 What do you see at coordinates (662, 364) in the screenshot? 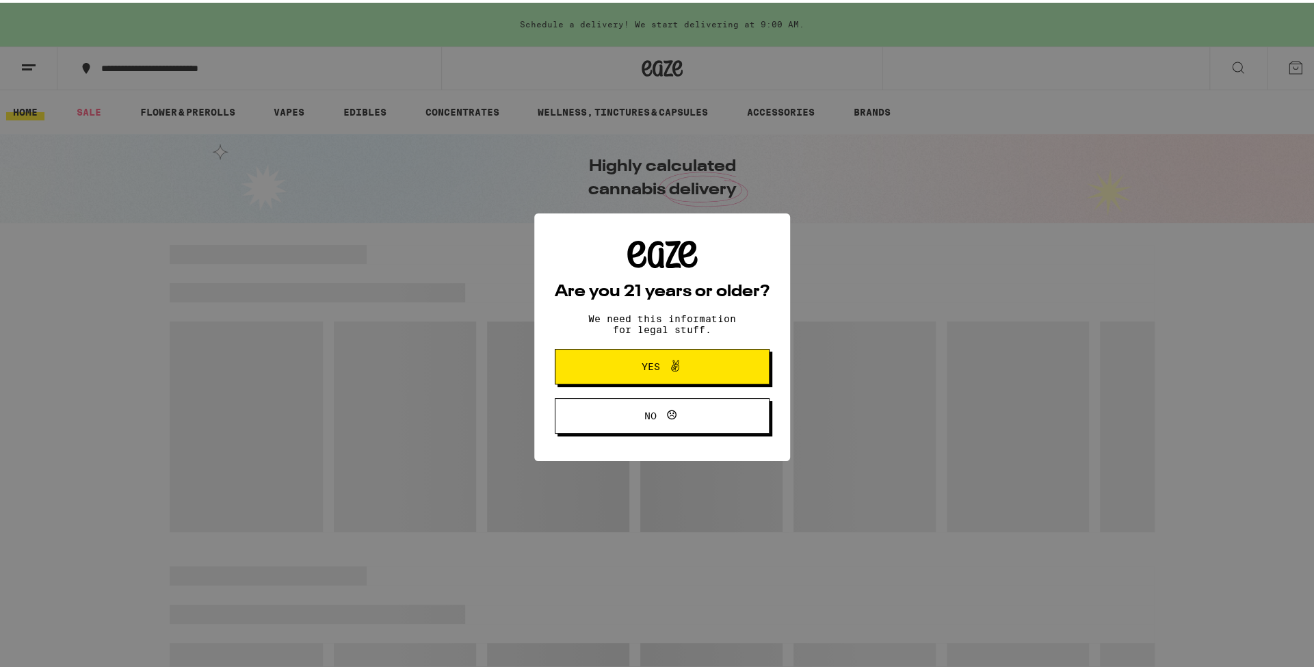
I see `button: Yes` at bounding box center [662, 364].